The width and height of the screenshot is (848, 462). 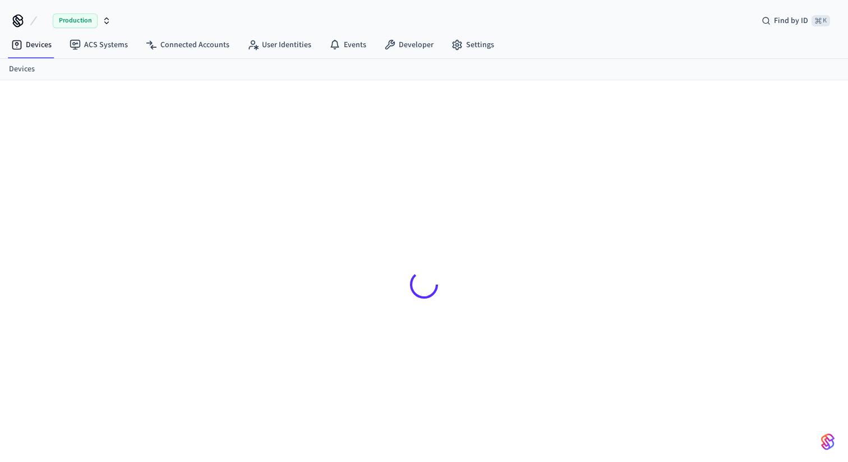 What do you see at coordinates (187, 45) in the screenshot?
I see `a: Connected Accounts` at bounding box center [187, 45].